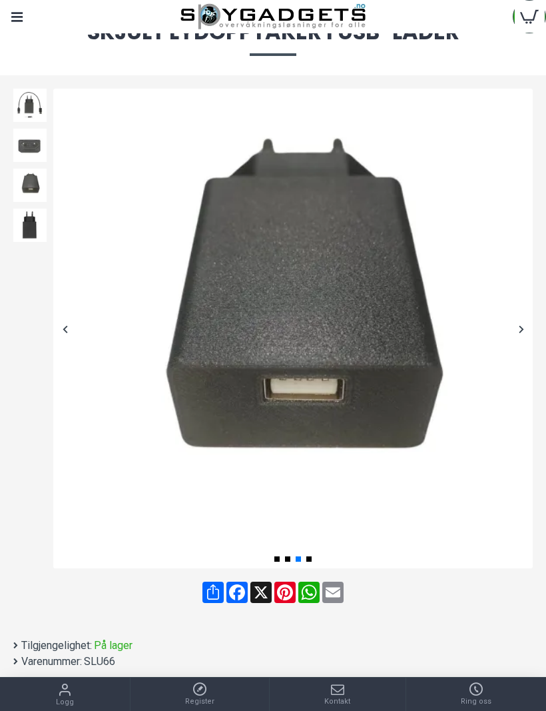 This screenshot has height=711, width=546. Describe the element at coordinates (213, 592) in the screenshot. I see `a: Share` at that location.